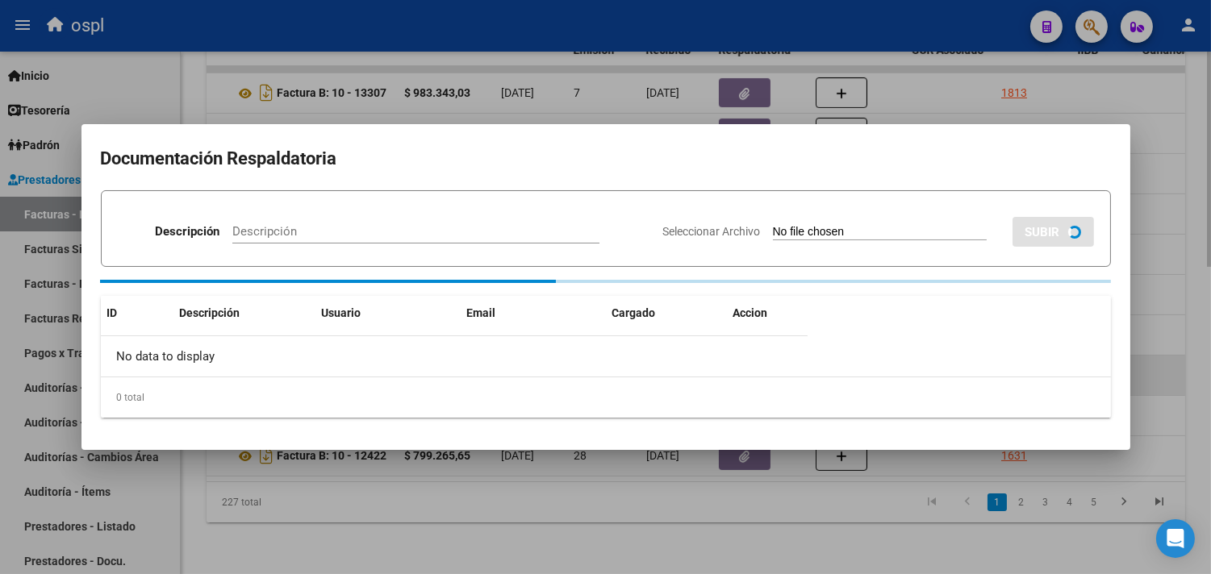 The image size is (1211, 574). Describe the element at coordinates (137, 313) in the screenshot. I see `datatable-header-cell: ID` at that location.